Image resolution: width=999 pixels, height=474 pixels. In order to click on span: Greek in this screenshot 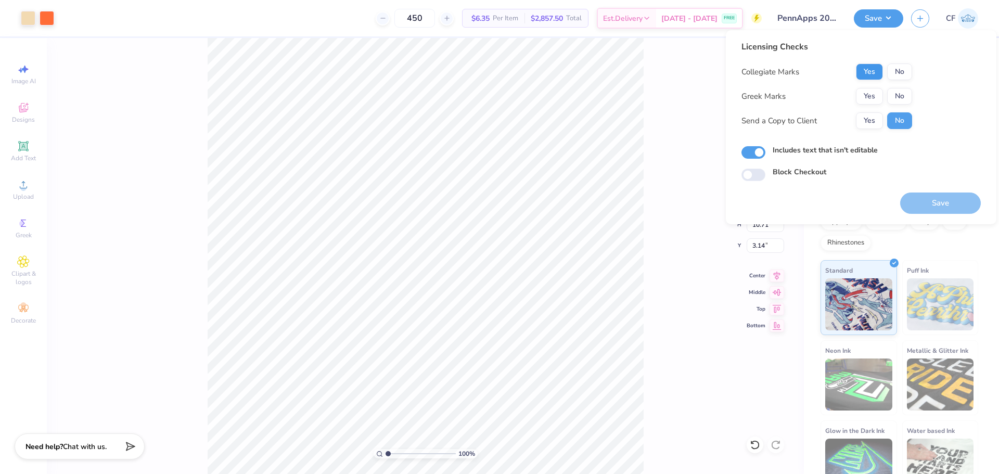, I will do `click(23, 235)`.